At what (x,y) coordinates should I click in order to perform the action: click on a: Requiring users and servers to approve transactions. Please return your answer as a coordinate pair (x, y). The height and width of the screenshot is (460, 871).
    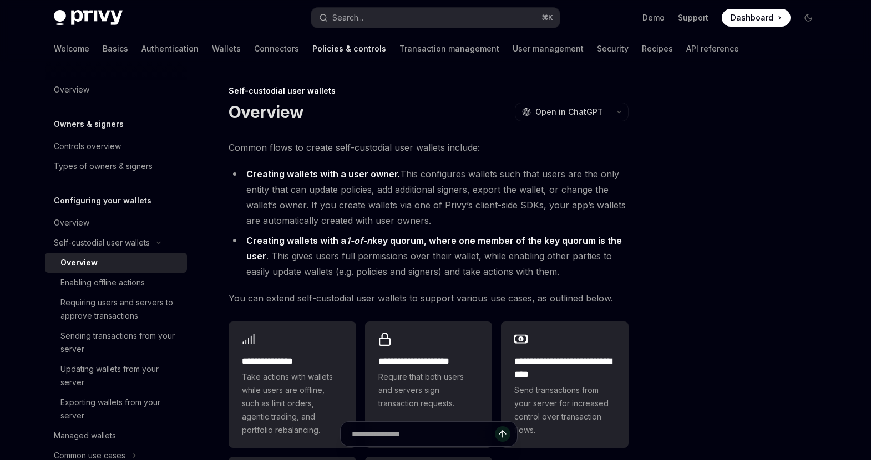
    Looking at the image, I should click on (116, 309).